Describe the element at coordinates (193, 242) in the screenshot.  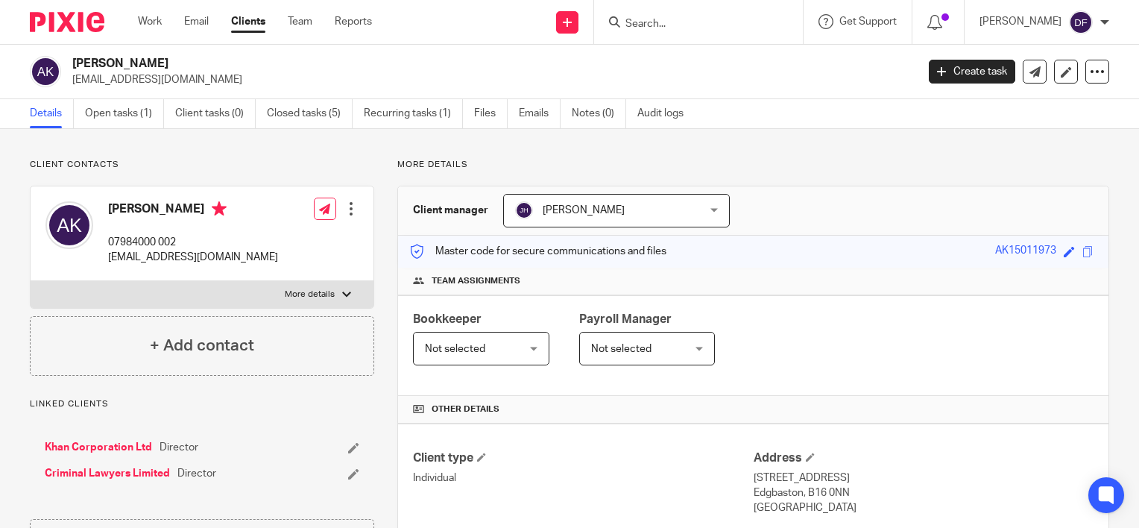
I see `p: 07984000 002` at that location.